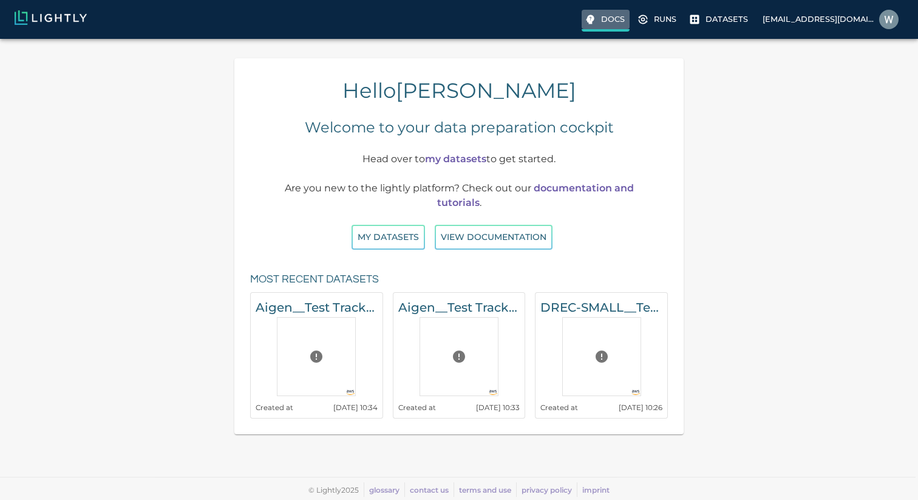 The height and width of the screenshot is (500, 918). Describe the element at coordinates (613, 19) in the screenshot. I see `p: Docs` at that location.